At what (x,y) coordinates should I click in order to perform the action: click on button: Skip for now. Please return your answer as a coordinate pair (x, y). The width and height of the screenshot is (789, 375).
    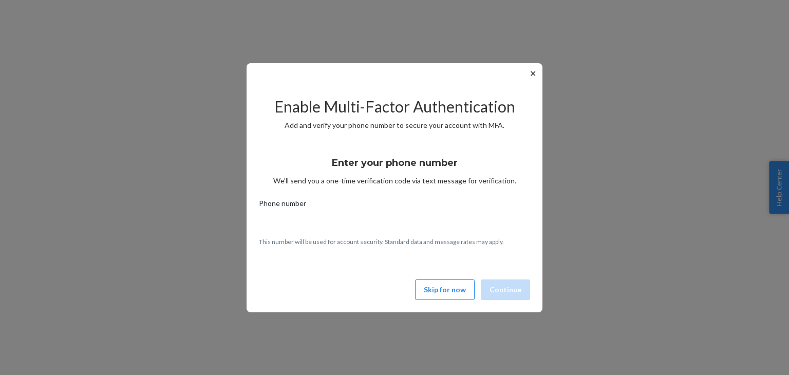
    Looking at the image, I should click on (445, 290).